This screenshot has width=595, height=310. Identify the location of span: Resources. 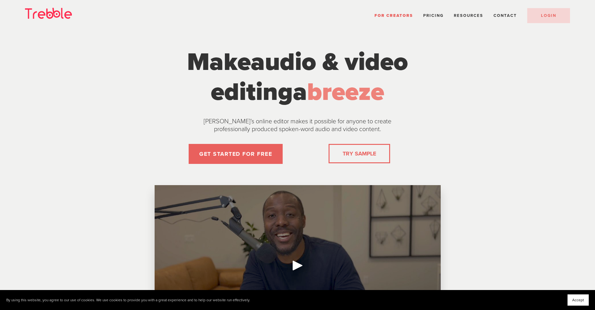
(468, 16).